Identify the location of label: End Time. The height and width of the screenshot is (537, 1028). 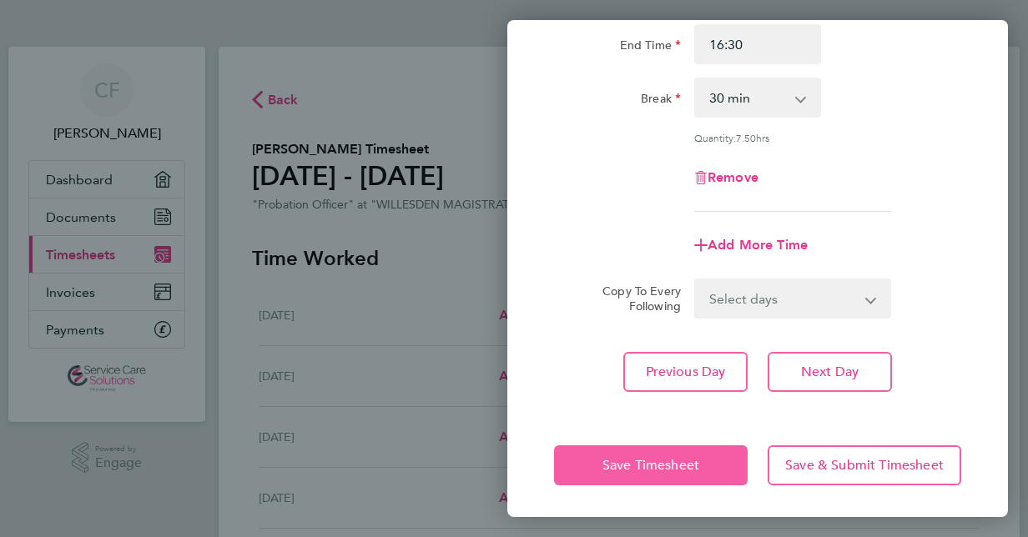
(650, 48).